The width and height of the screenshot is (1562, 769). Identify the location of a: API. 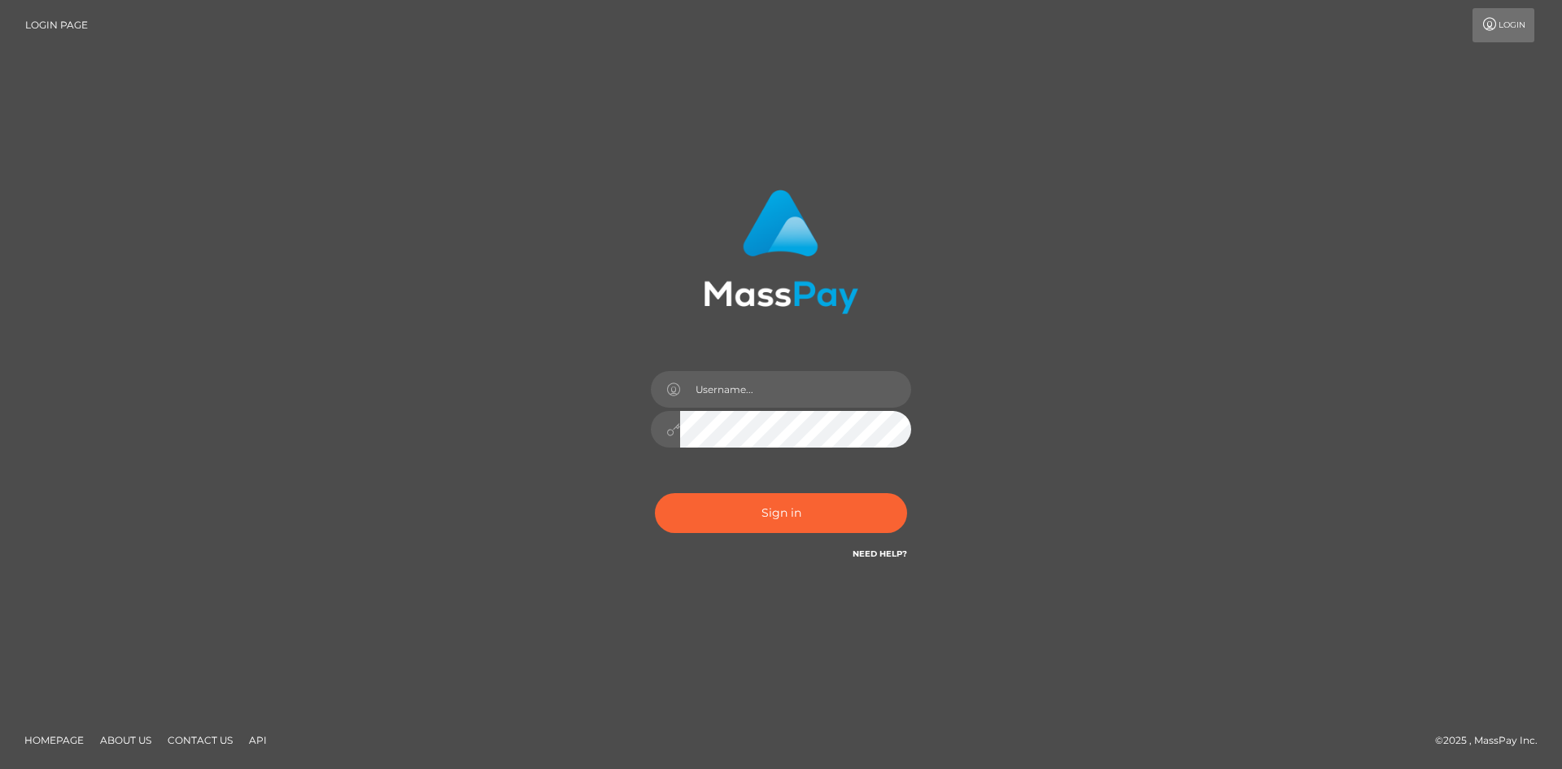
(258, 739).